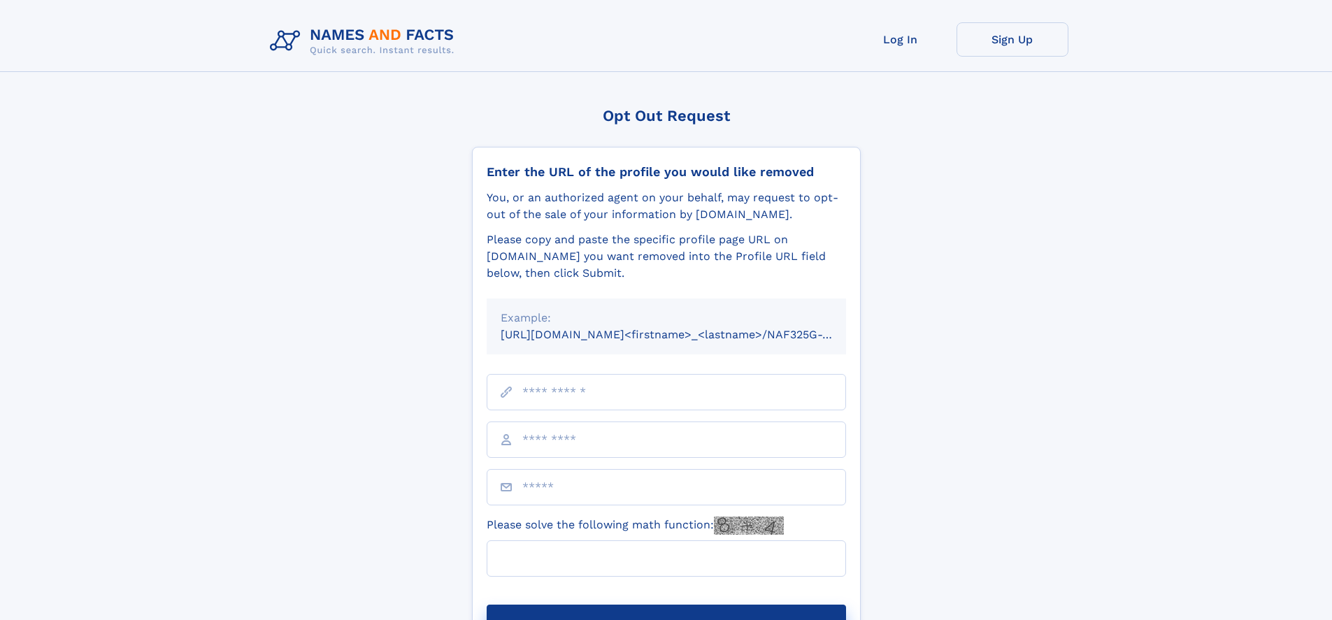 This screenshot has height=620, width=1332. What do you see at coordinates (666, 172) in the screenshot?
I see `div: Enter the URL of the profile you would like removed` at bounding box center [666, 172].